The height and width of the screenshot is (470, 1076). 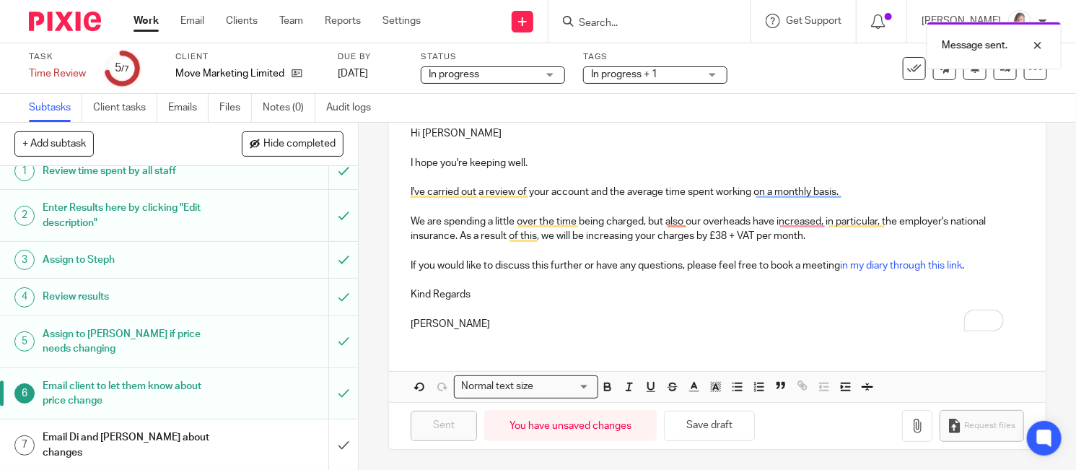 I want to click on button: Request files, so click(x=981, y=426).